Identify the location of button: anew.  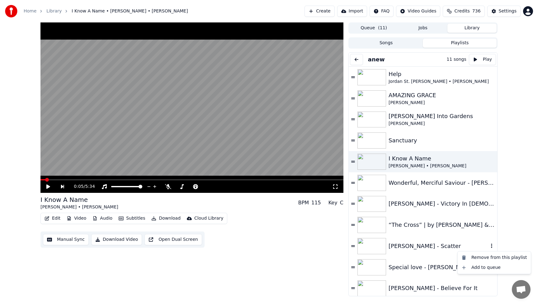
(376, 59).